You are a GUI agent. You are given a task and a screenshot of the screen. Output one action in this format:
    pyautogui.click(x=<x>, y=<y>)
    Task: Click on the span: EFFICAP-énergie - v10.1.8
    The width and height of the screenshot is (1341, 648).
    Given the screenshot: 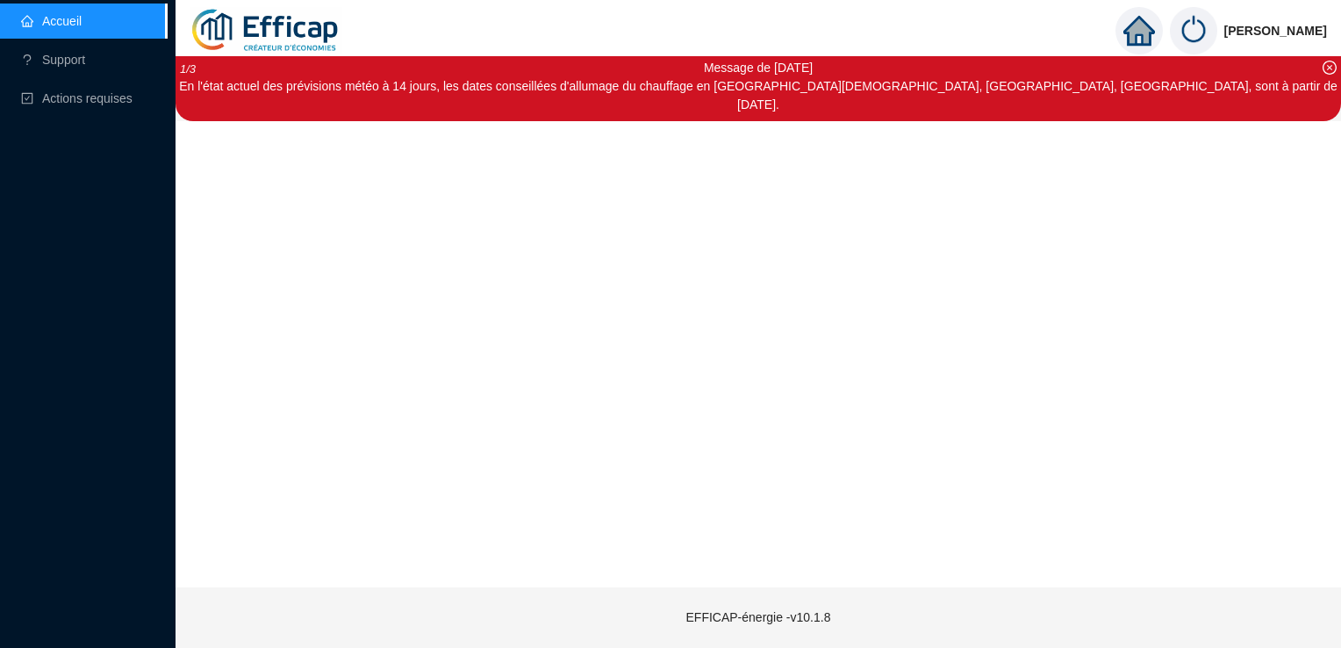 What is the action you would take?
    pyautogui.click(x=758, y=617)
    